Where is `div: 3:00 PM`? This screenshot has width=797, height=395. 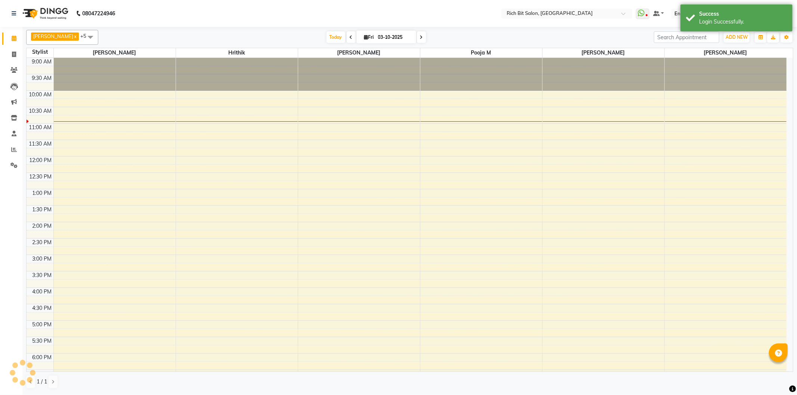
div: 3:00 PM is located at coordinates (42, 259).